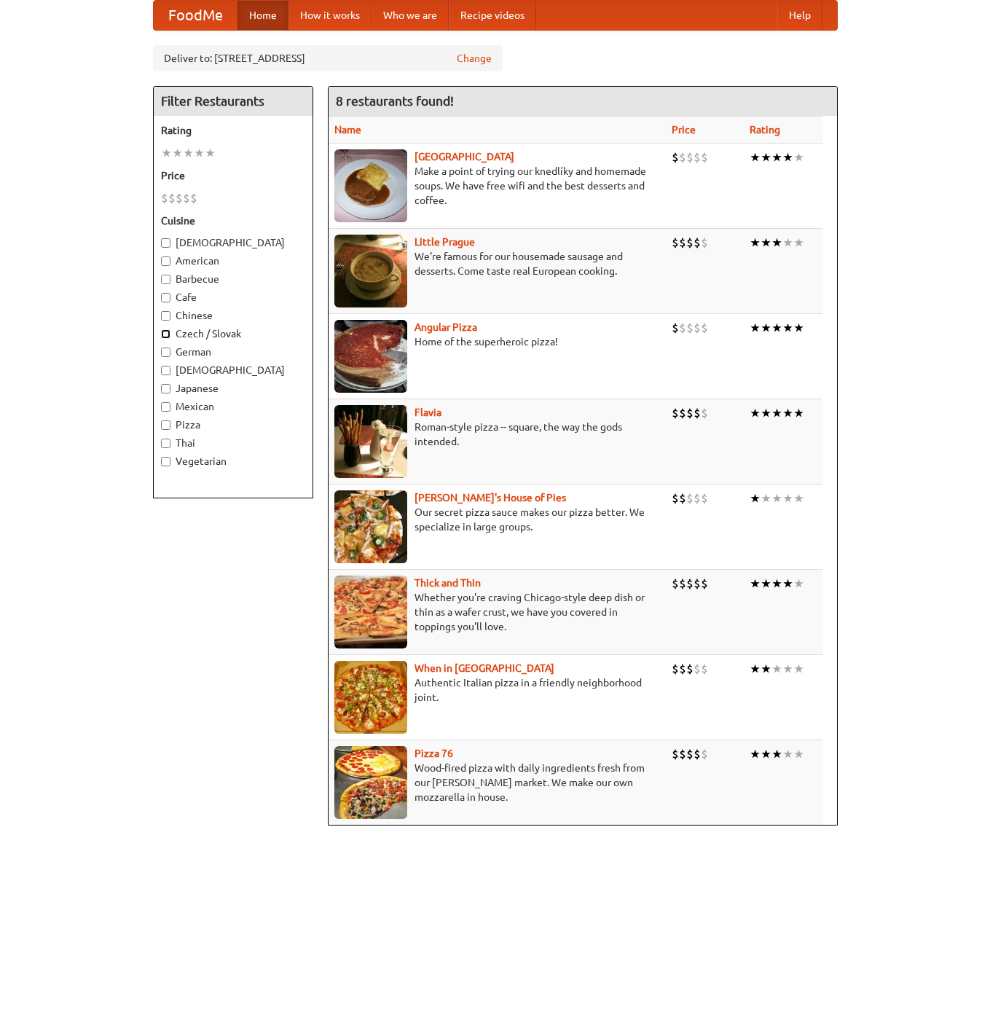  Describe the element at coordinates (800, 15) in the screenshot. I see `a: Help` at that location.